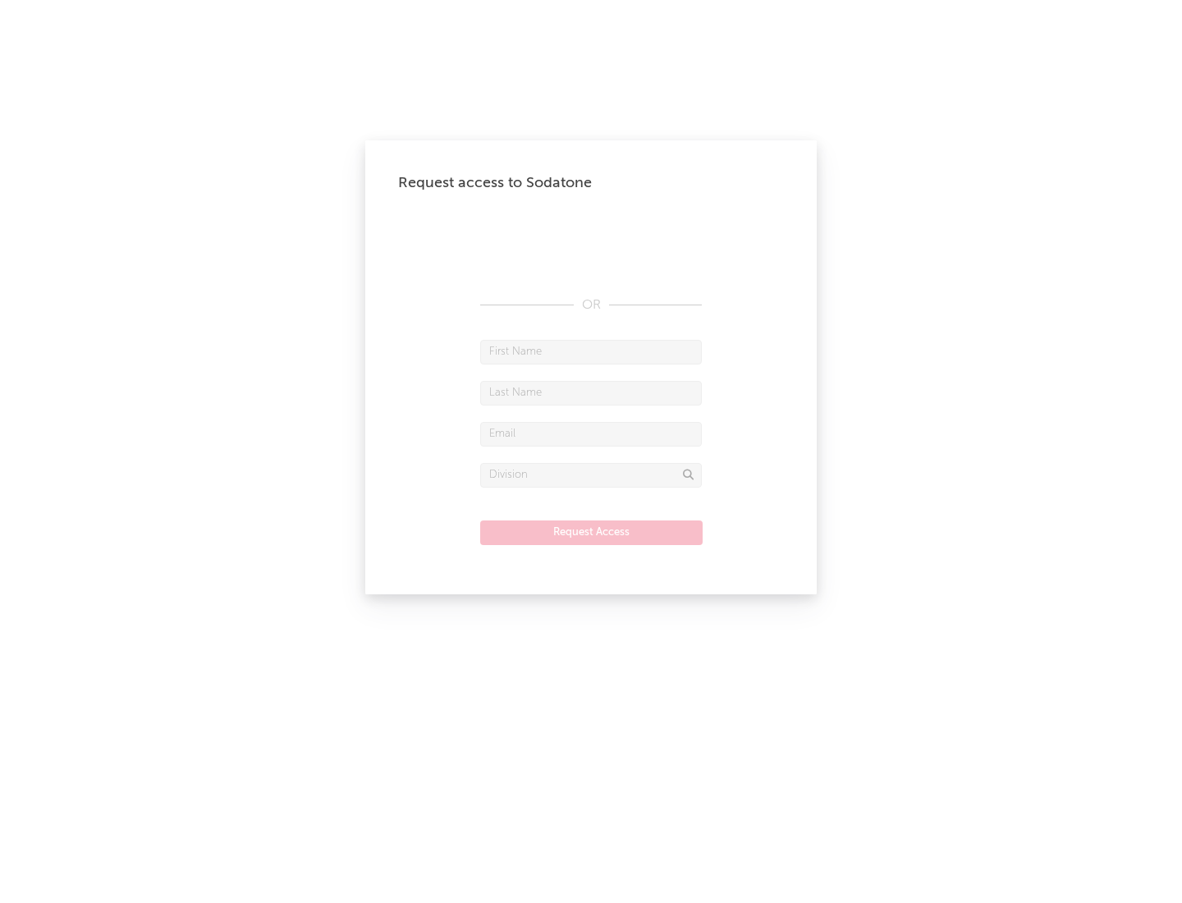  What do you see at coordinates (591, 533) in the screenshot?
I see `button: Request Access` at bounding box center [591, 533].